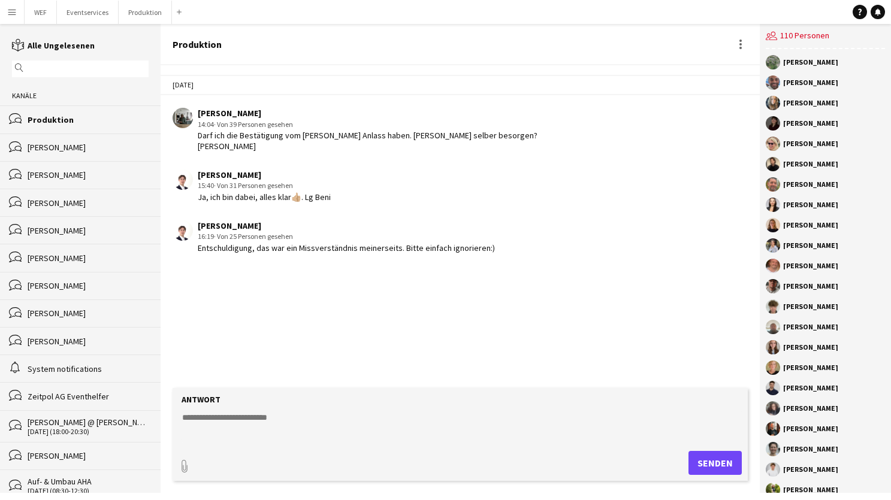  I want to click on div: Zeitpol AG Eventhelfer, so click(88, 397).